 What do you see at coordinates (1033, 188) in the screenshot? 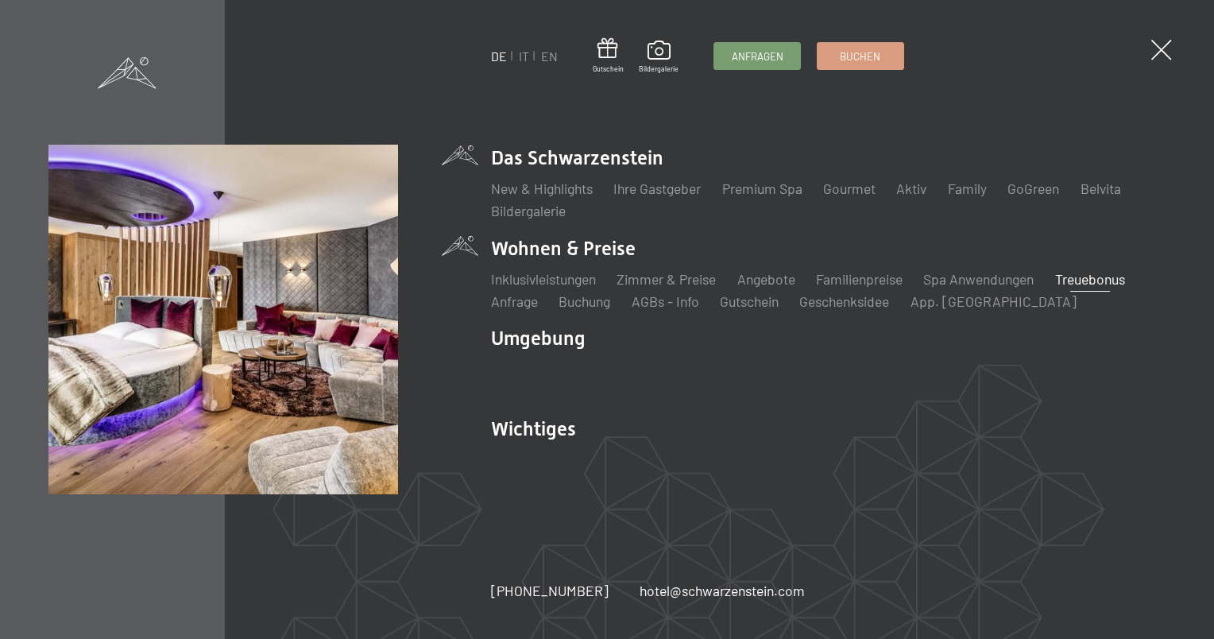
I see `a: GoGreen` at bounding box center [1033, 188].